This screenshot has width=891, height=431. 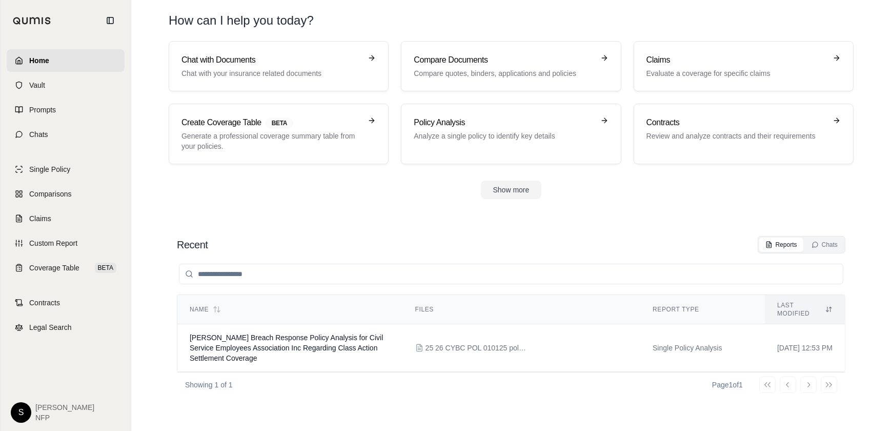 What do you see at coordinates (290, 309) in the screenshot?
I see `div: Name` at bounding box center [290, 309].